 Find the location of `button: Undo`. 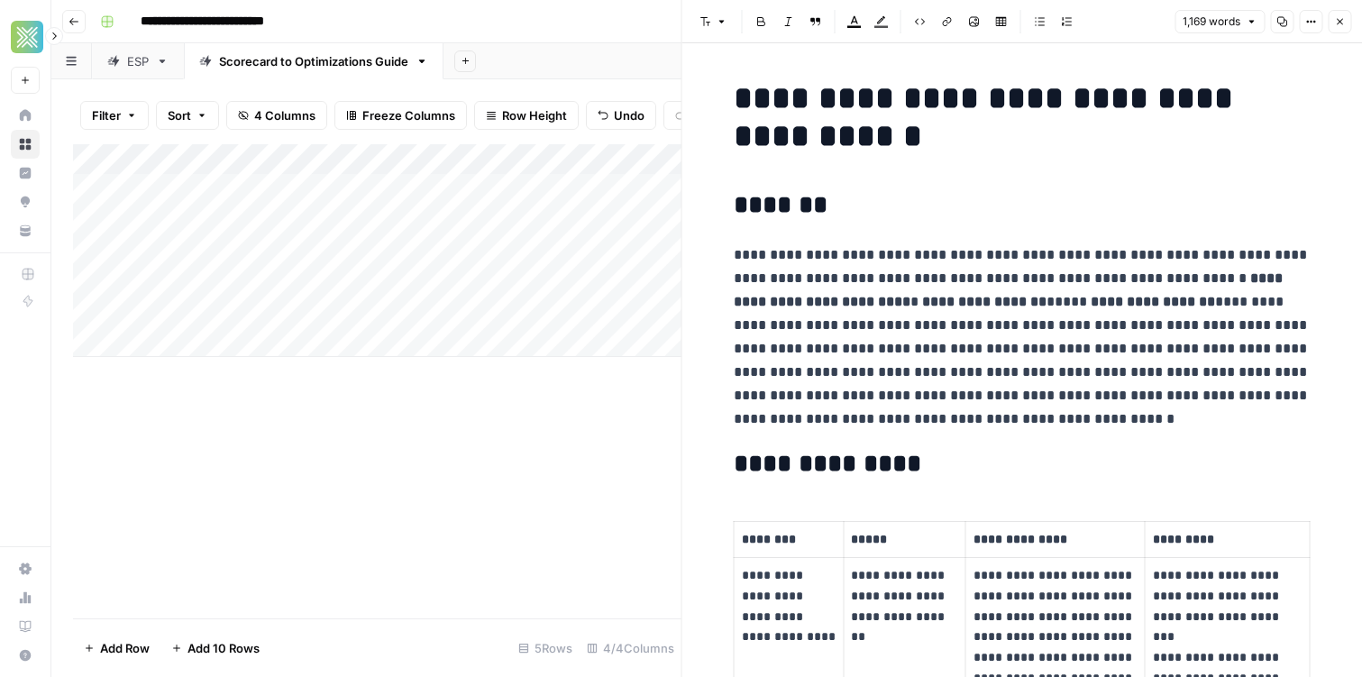

button: Undo is located at coordinates (621, 115).